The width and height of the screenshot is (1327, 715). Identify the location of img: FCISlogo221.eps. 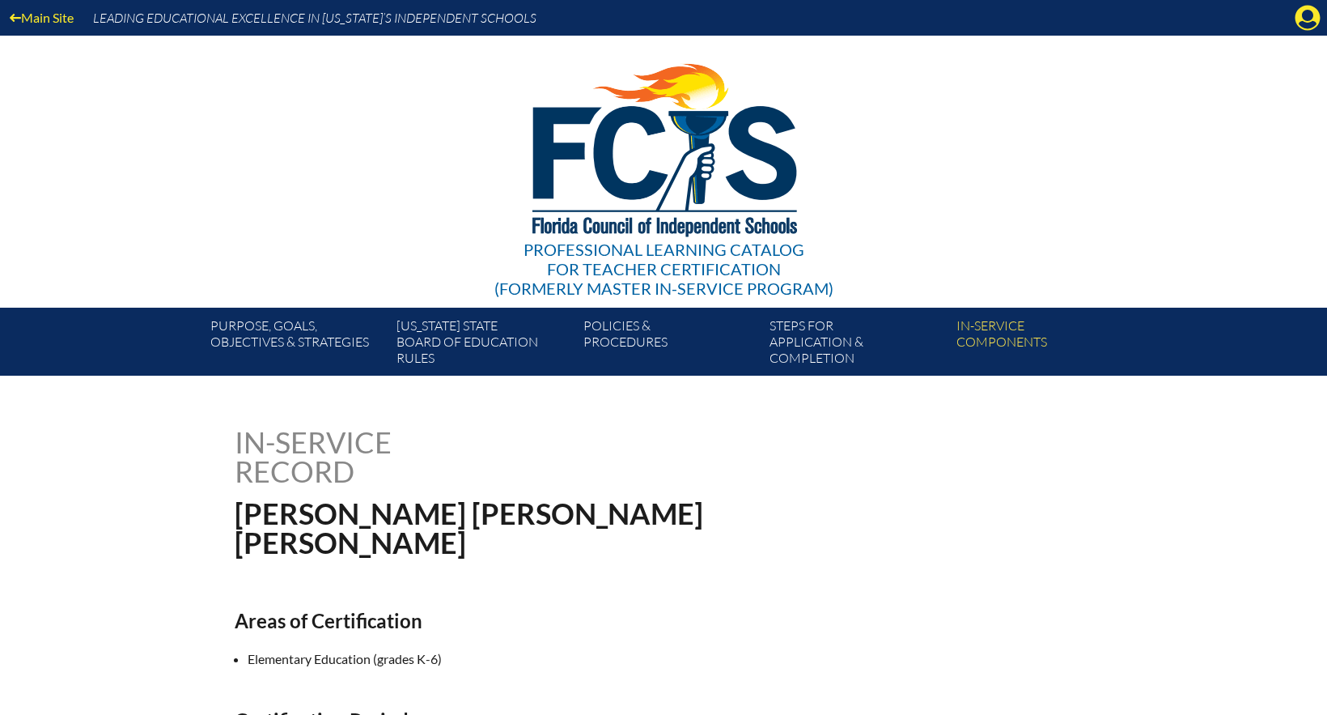
(664, 146).